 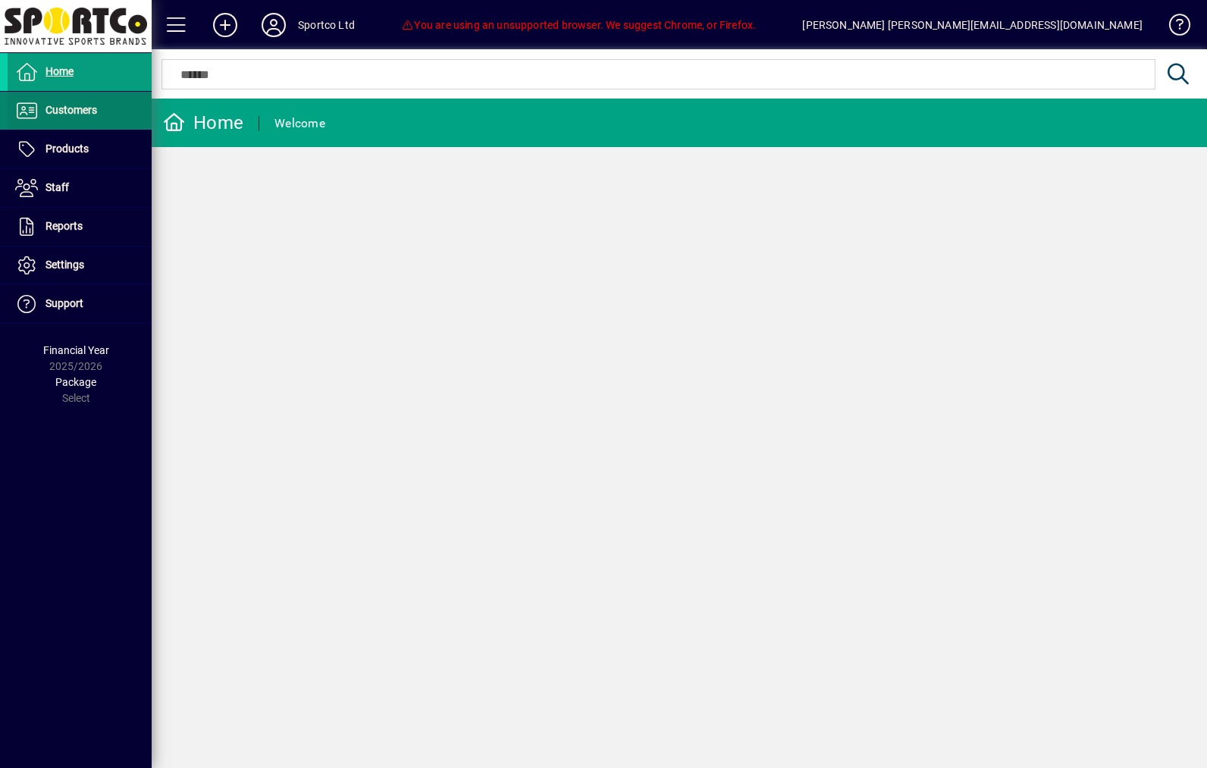 What do you see at coordinates (59, 71) in the screenshot?
I see `span: Home` at bounding box center [59, 71].